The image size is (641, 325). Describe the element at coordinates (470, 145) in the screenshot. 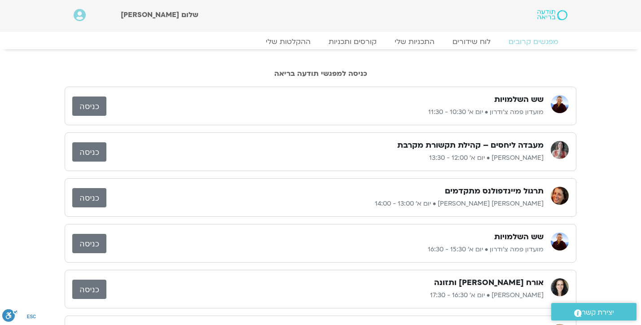

I see `h3: מעבדה ליחסים – קהילת תקשורת מקרבת` at that location.